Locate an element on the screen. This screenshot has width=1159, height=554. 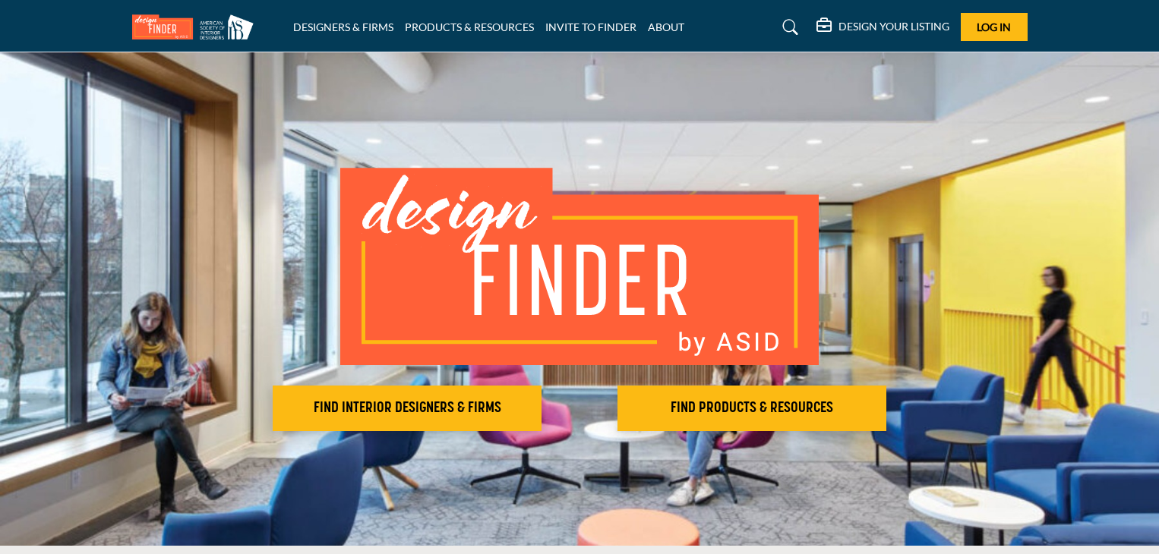
a: Search is located at coordinates (787, 27).